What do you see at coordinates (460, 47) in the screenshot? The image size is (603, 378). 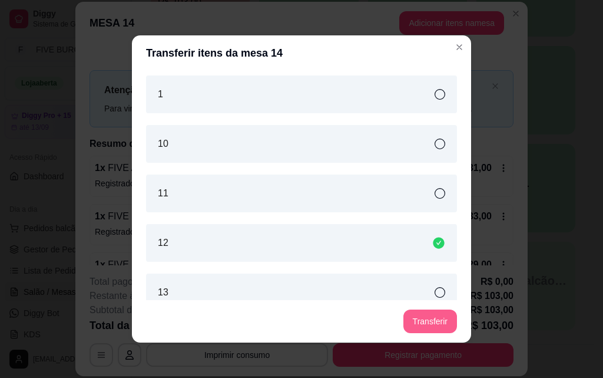 I see `button: Close` at bounding box center [460, 47].